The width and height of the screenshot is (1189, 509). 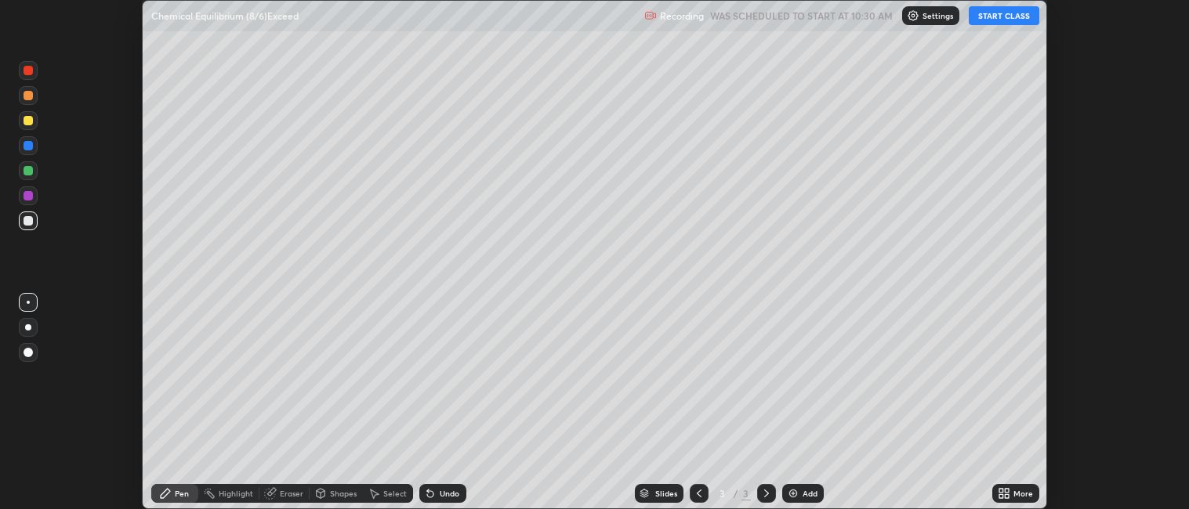 What do you see at coordinates (801, 16) in the screenshot?
I see `h5: WAS SCHEDULED TO START AT 10:30 AM` at bounding box center [801, 16].